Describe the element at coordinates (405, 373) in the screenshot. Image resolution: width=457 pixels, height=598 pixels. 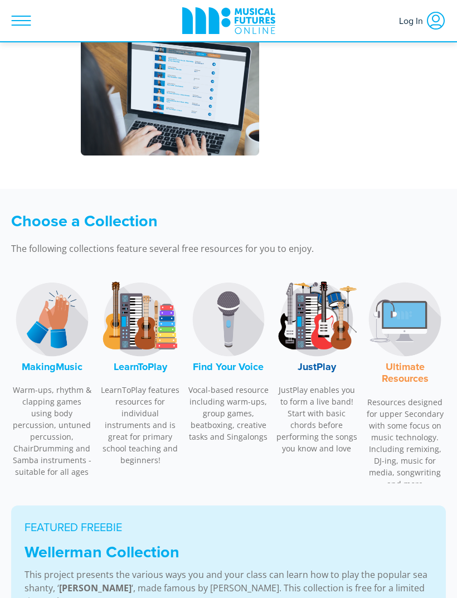
I see `font: Ultimate Resources` at that location.